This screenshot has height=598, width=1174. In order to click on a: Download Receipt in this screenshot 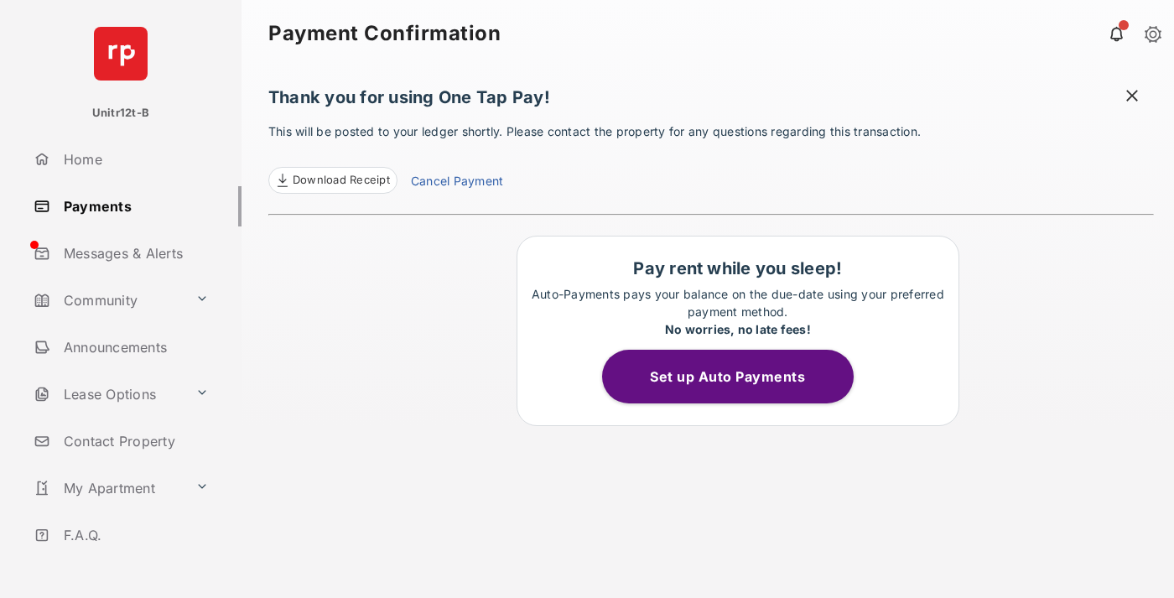, I will do `click(333, 180)`.